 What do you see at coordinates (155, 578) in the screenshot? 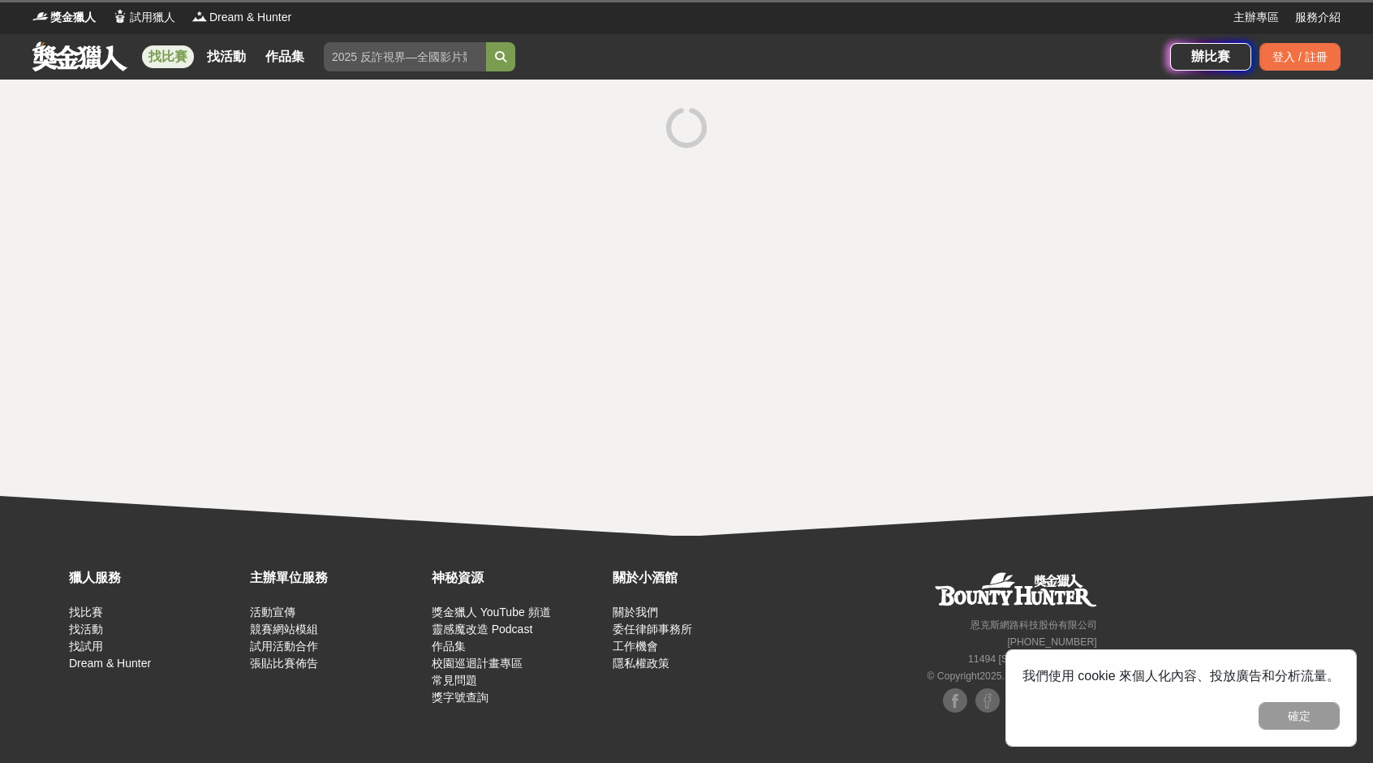
I see `div: 獵人服務` at bounding box center [155, 578].